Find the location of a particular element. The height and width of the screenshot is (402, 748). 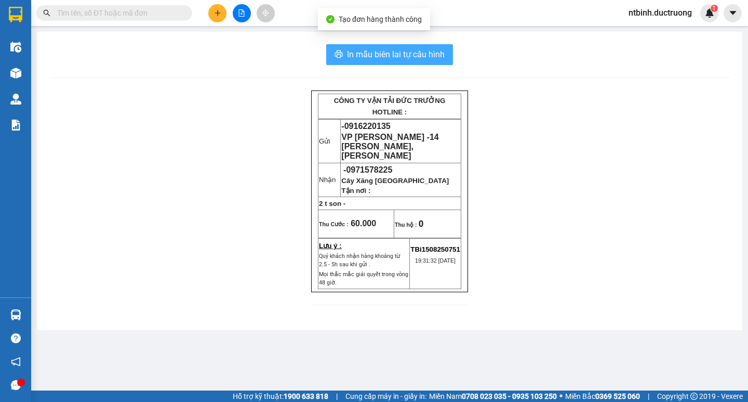

span: caret-down is located at coordinates (733, 13).